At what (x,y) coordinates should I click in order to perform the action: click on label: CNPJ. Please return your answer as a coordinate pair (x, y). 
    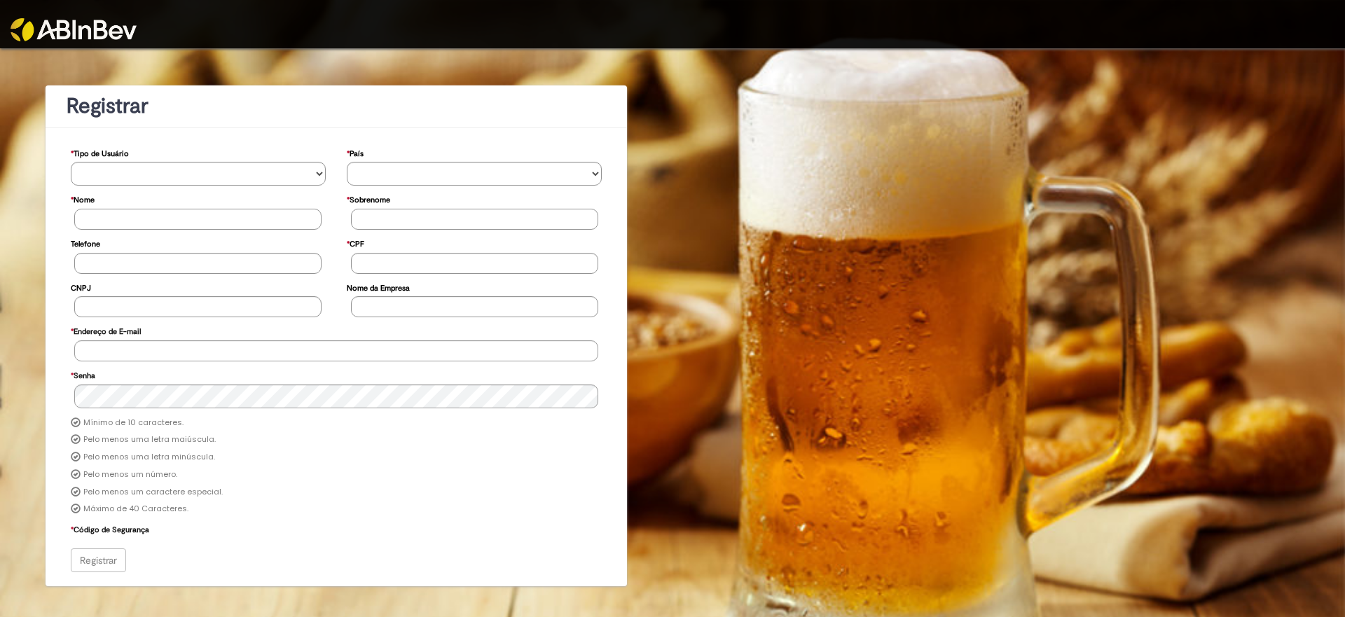
    Looking at the image, I should click on (81, 287).